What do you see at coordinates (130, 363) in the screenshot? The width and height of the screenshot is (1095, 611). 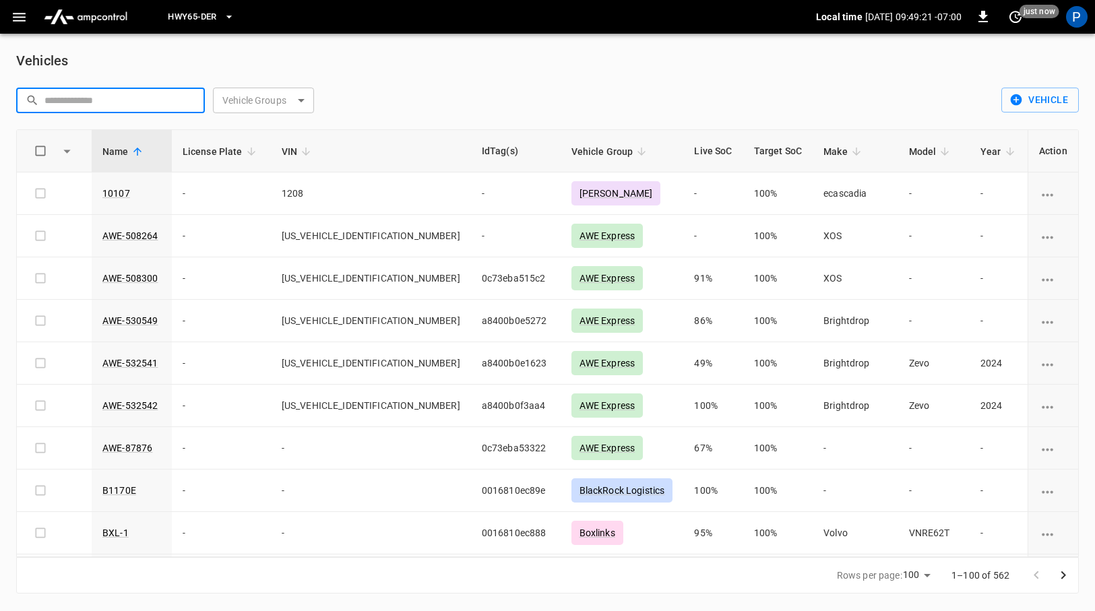 I see `a: AWE-532541` at bounding box center [130, 363].